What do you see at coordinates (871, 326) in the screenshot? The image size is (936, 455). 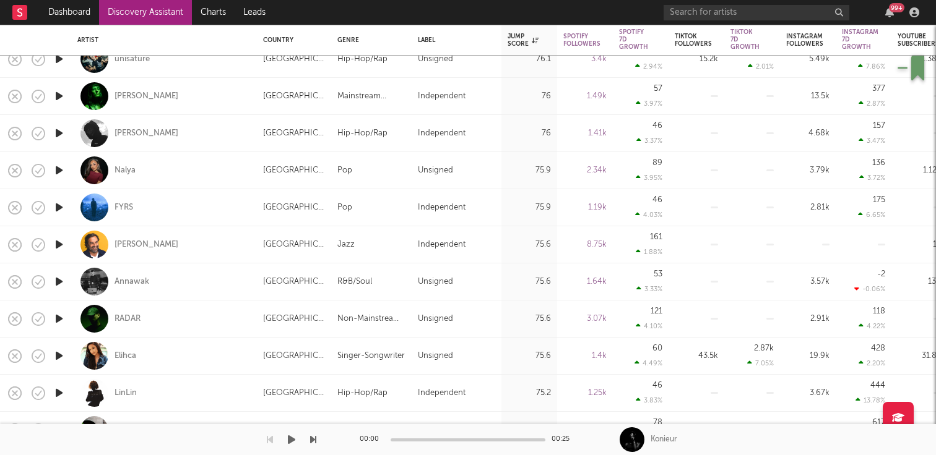 I see `div: 4.22 %` at bounding box center [871, 326].